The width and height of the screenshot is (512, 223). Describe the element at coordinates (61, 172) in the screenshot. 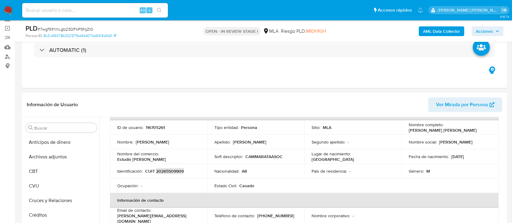

I see `button: CBT` at that location.